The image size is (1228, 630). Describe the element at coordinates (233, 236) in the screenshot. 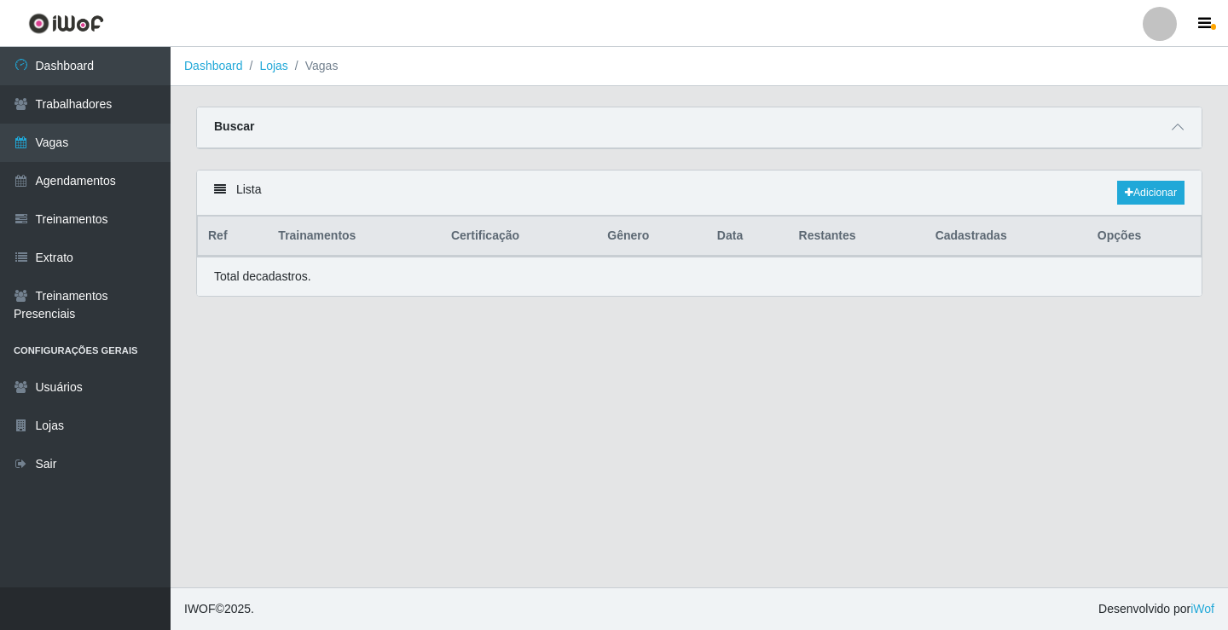

I see `th: Ref` at that location.